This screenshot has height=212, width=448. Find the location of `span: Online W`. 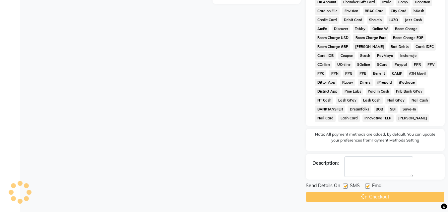

span: Online W is located at coordinates (380, 29).